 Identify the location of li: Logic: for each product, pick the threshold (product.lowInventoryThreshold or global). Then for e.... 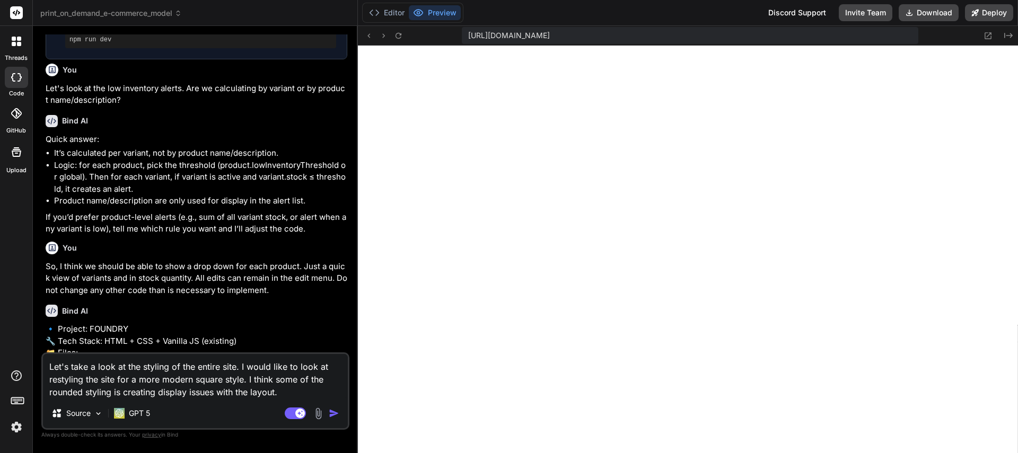
(200, 178).